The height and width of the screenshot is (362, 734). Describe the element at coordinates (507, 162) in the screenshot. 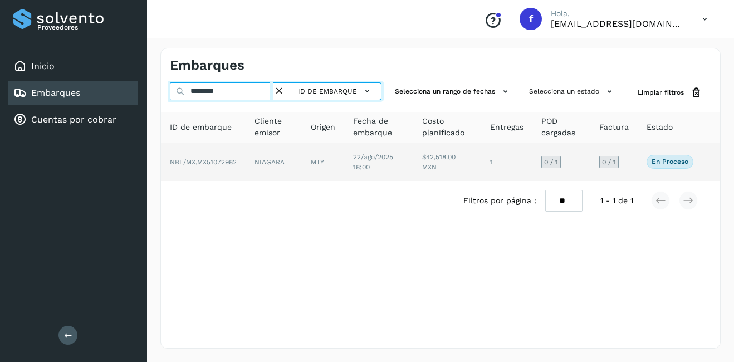

I see `td: 1` at that location.